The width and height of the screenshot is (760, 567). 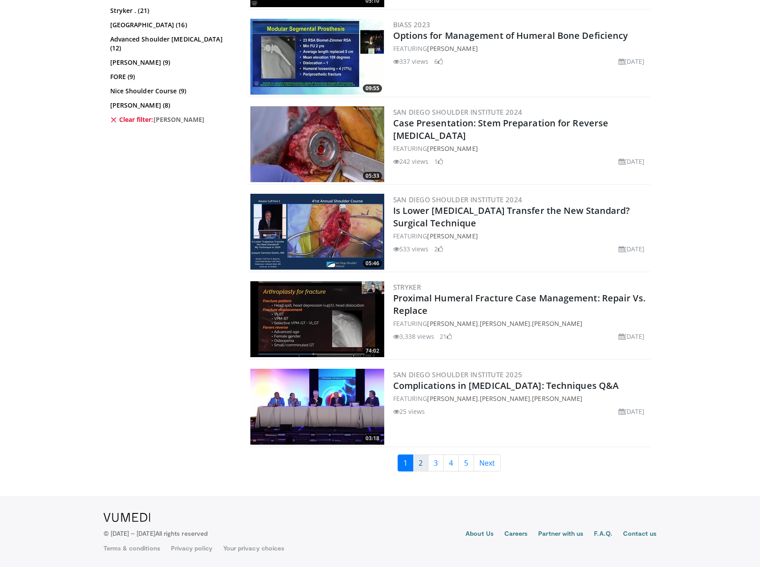 I want to click on a: Options for Management of Humeral Bone Deficiency, so click(x=511, y=35).